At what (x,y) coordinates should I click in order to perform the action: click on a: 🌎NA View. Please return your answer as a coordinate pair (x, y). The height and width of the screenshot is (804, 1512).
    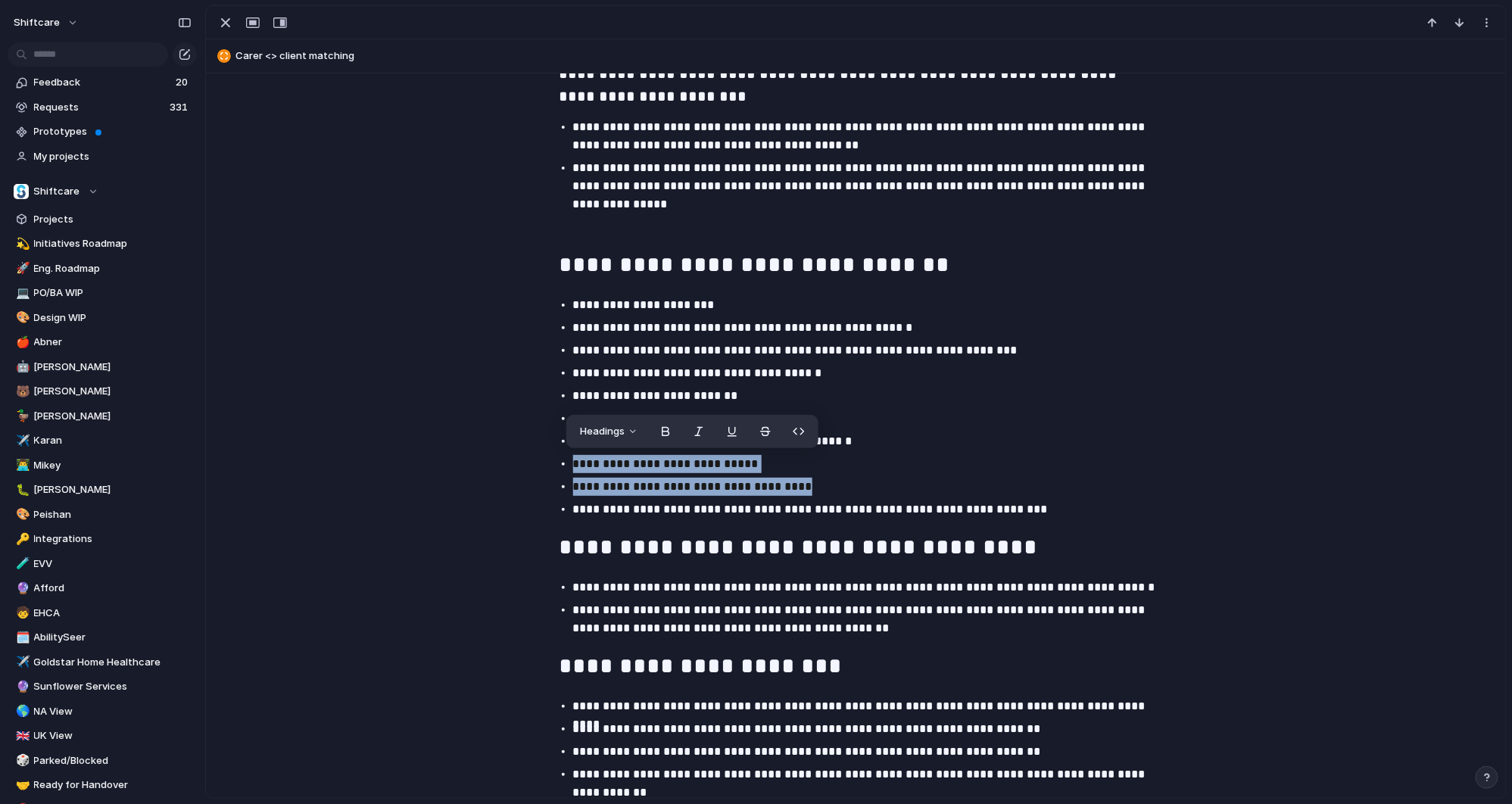
    Looking at the image, I should click on (102, 711).